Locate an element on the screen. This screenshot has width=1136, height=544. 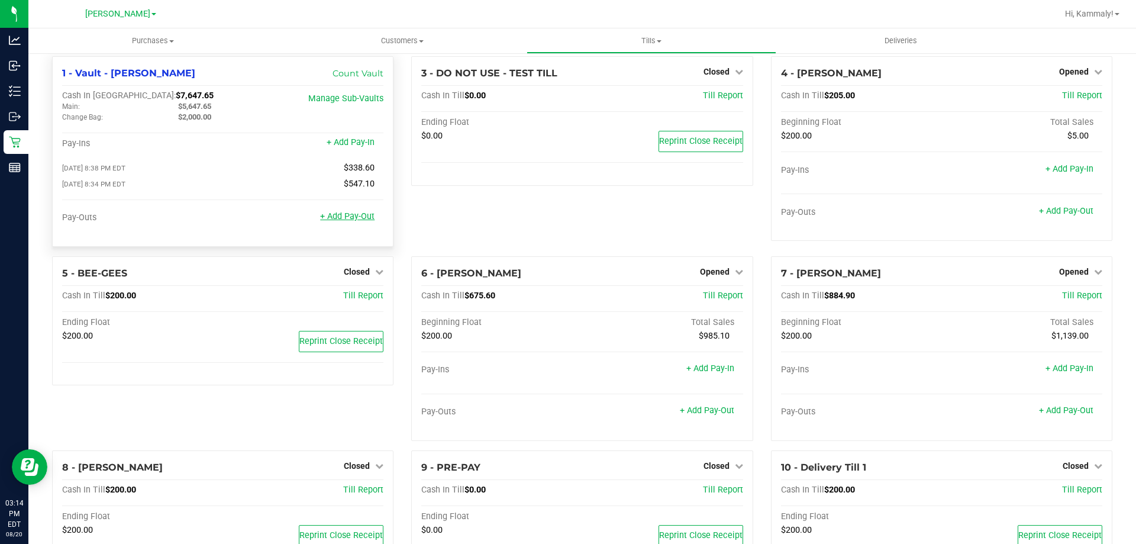
p: 08/20 is located at coordinates (14, 534).